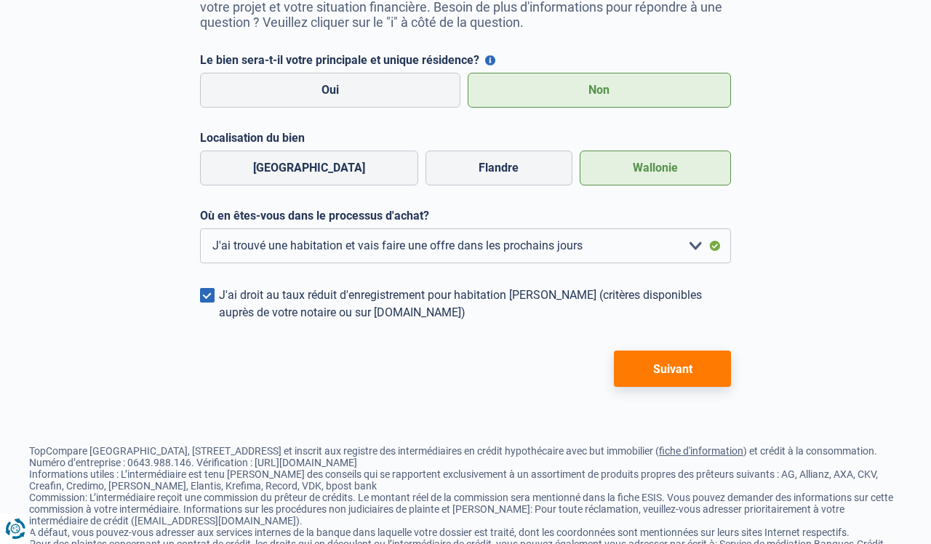  Describe the element at coordinates (599, 90) in the screenshot. I see `label: Non` at that location.